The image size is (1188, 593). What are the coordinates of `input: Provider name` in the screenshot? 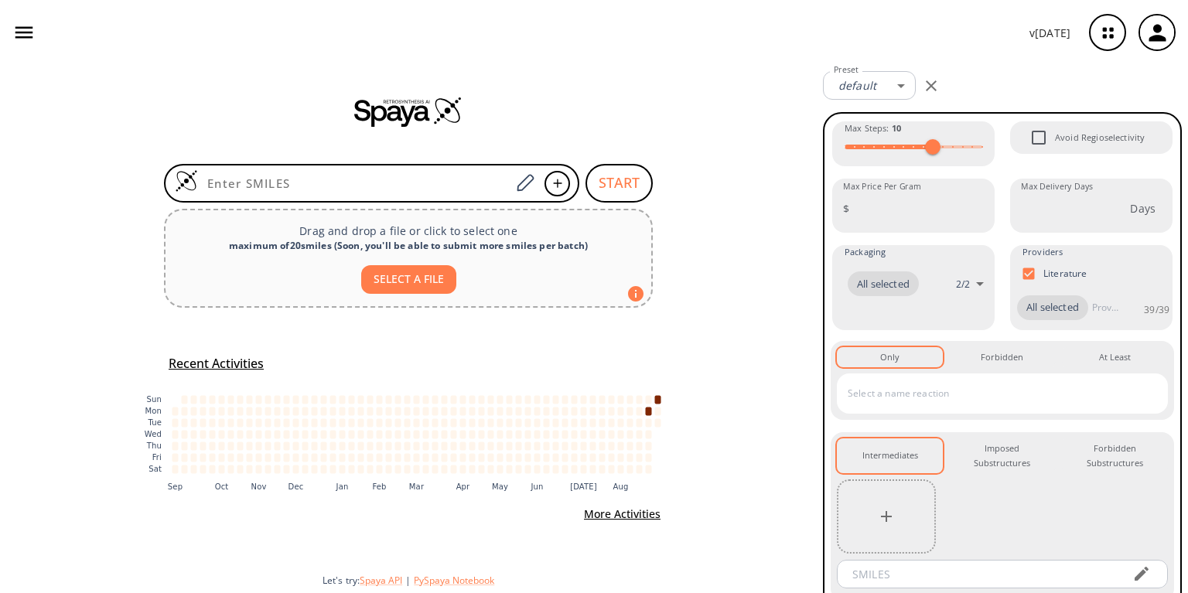 It's located at (1105, 308).